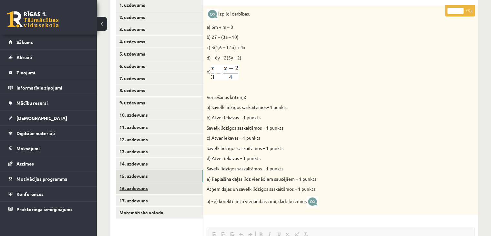 Image resolution: width=491 pixels, height=236 pixels. I want to click on p: a) Savelk līdzīgos saskaitāmos– 1 punkts, so click(324, 107).